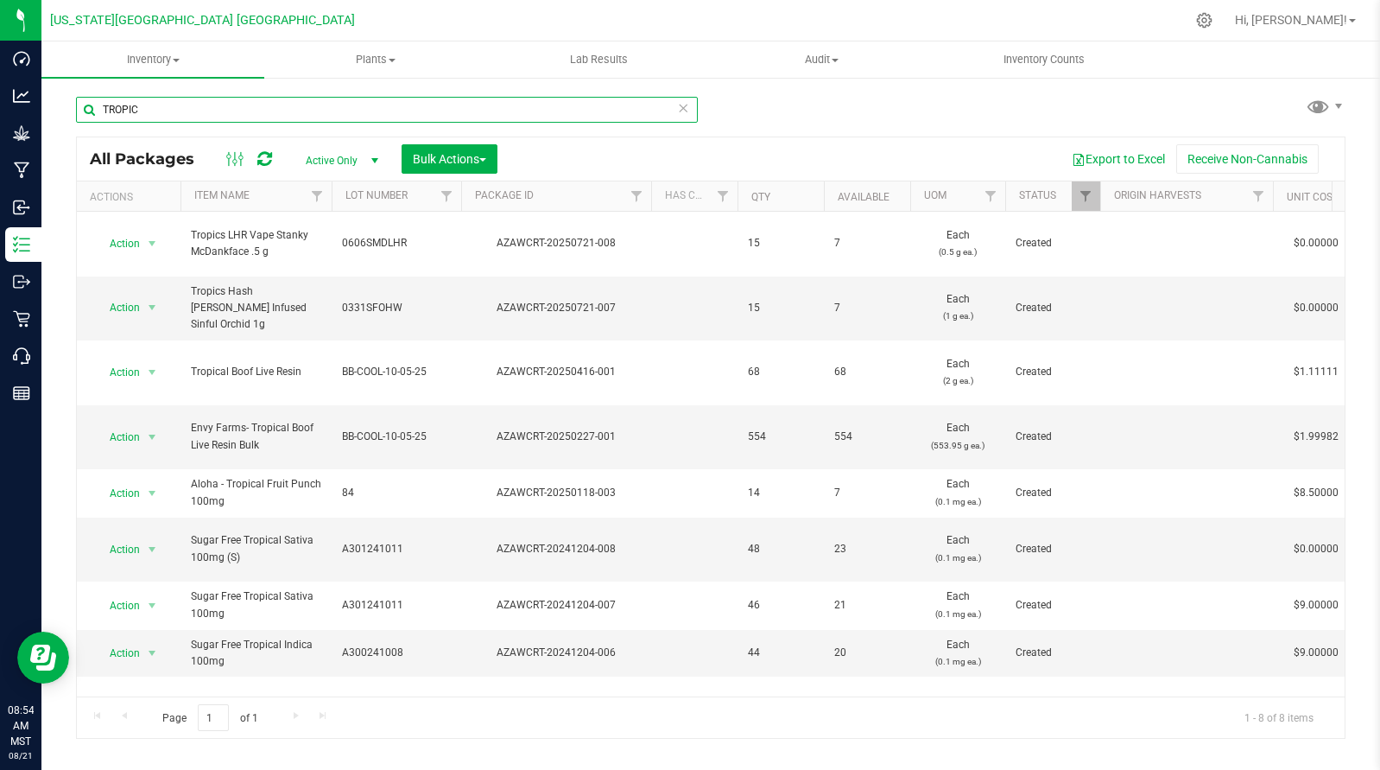 The height and width of the screenshot is (770, 1380). I want to click on span: Envy Farms- Tropical Boof Live Resin Bulk, so click(256, 436).